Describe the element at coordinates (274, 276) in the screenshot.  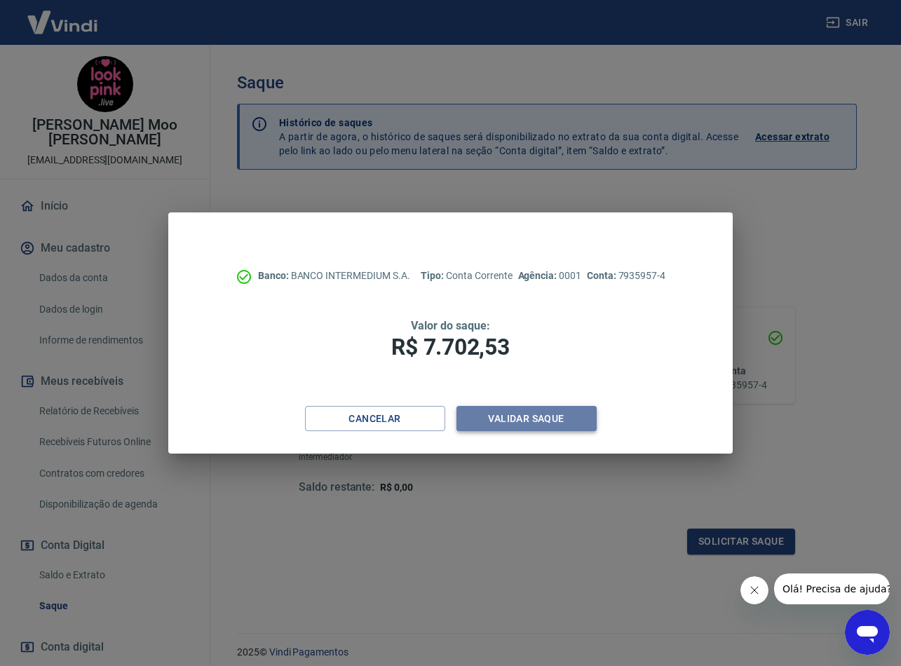
I see `span: Banco:` at that location.